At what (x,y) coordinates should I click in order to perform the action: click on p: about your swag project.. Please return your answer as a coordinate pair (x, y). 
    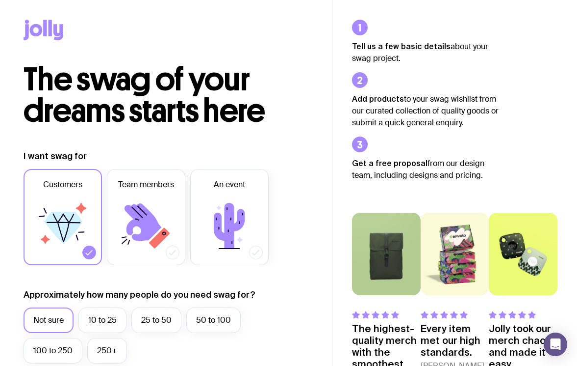
    Looking at the image, I should click on (426, 52).